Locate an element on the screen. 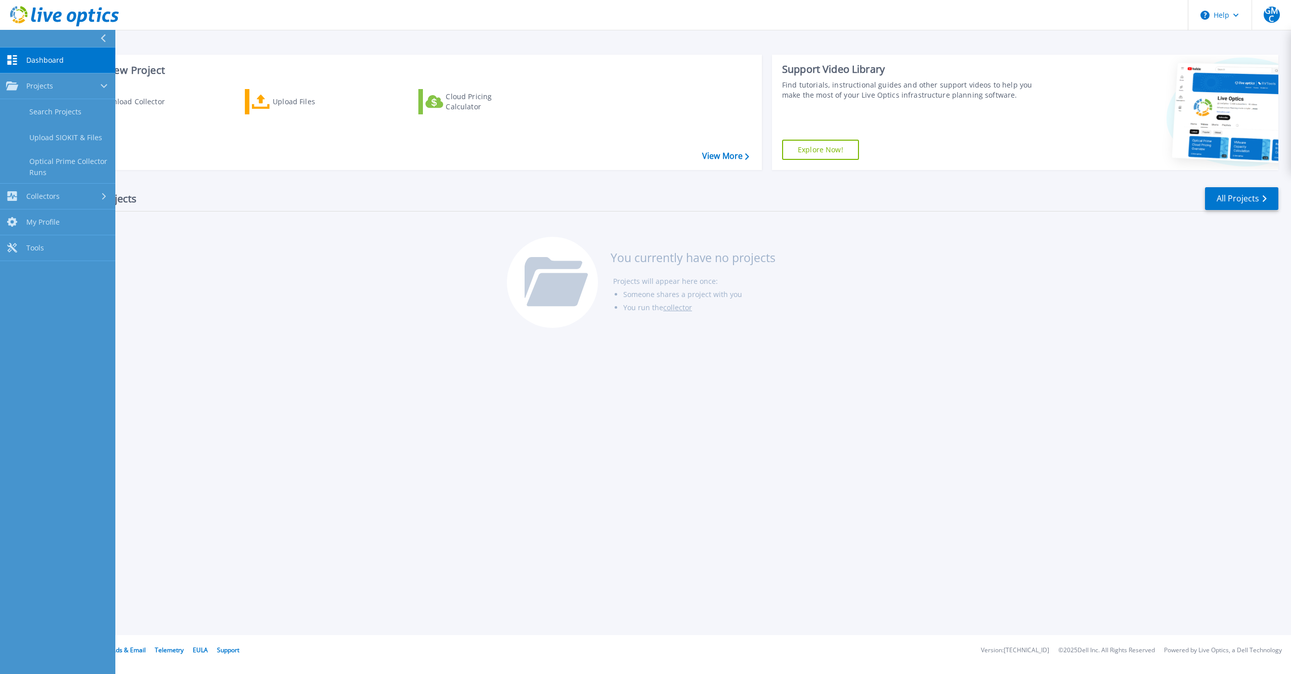 This screenshot has width=1291, height=674. div: Download Collector is located at coordinates (138, 102).